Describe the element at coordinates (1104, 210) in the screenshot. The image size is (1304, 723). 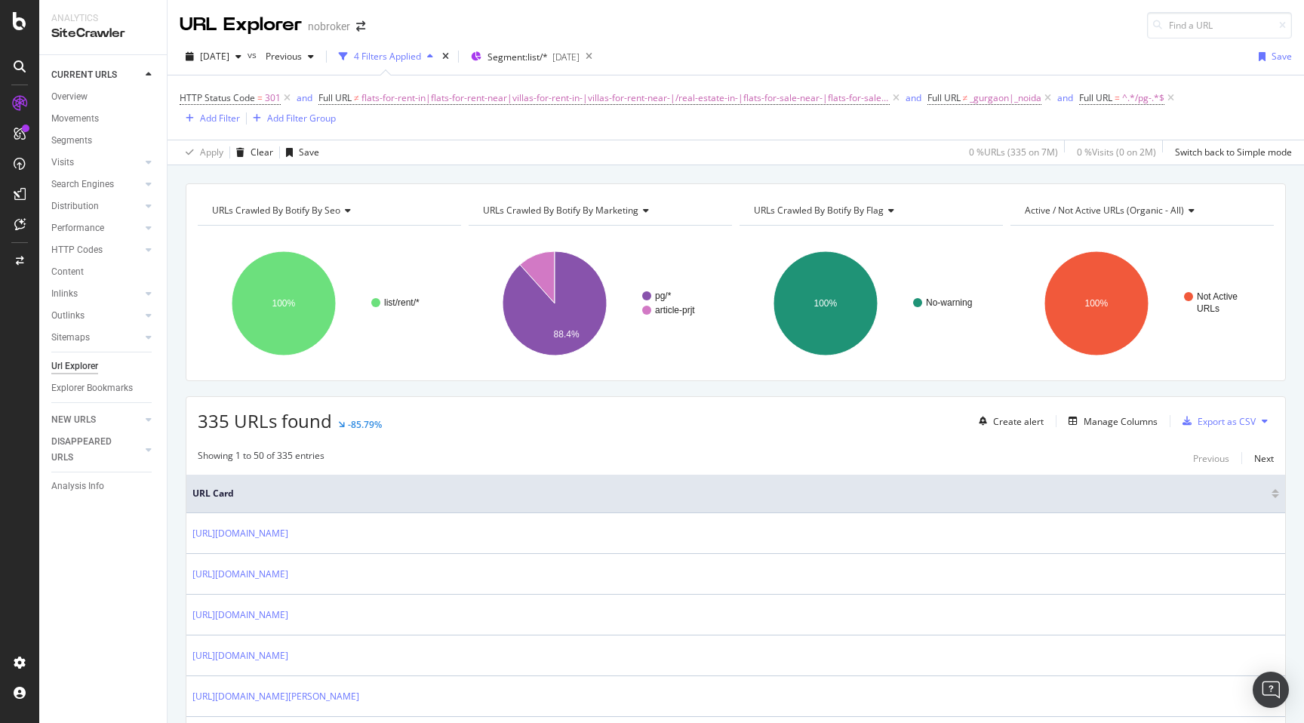
I see `span: Active / Not Active URLs (organic - all)` at that location.